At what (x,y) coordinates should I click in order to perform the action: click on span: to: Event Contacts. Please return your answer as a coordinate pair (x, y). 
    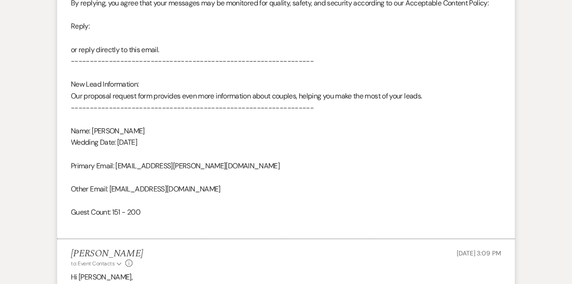
    Looking at the image, I should click on (93, 264).